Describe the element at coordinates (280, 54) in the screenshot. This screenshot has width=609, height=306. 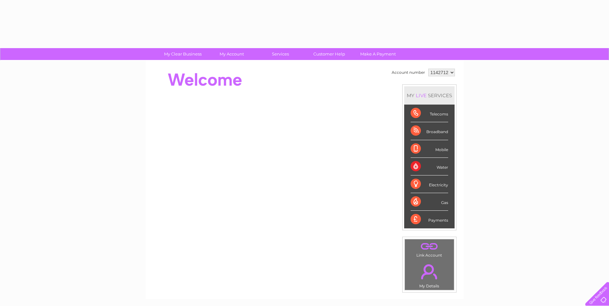
I see `a: Services` at that location.